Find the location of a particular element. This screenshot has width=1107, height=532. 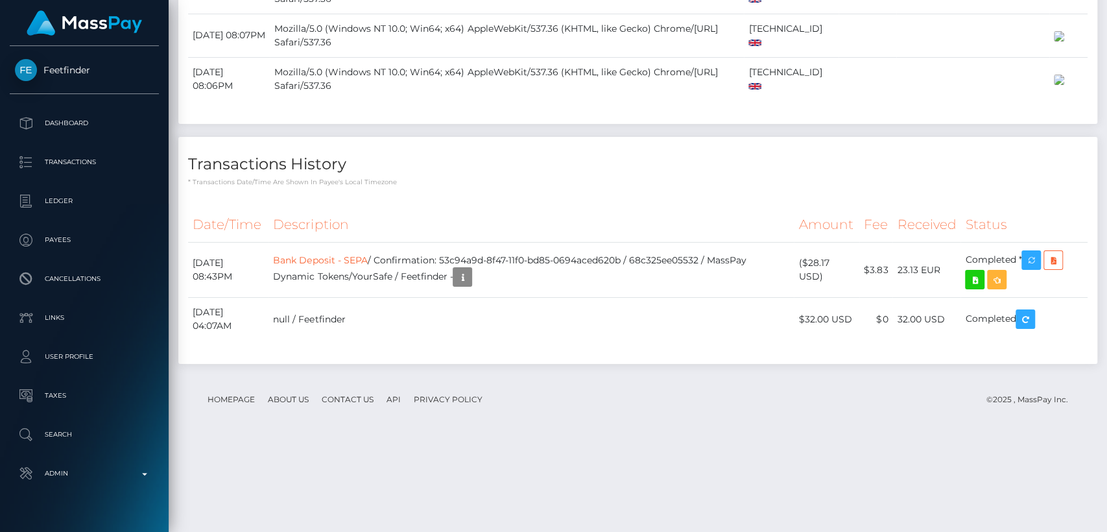

span: Feetfinder is located at coordinates (84, 70).